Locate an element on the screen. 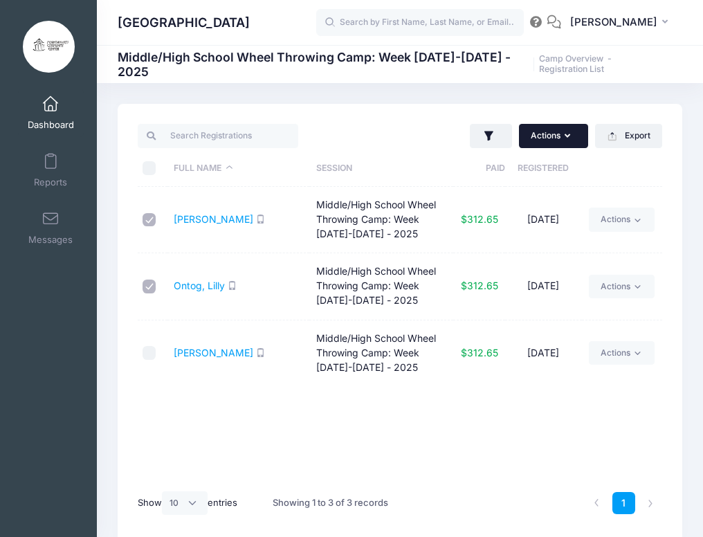  a: 1 is located at coordinates (623, 503).